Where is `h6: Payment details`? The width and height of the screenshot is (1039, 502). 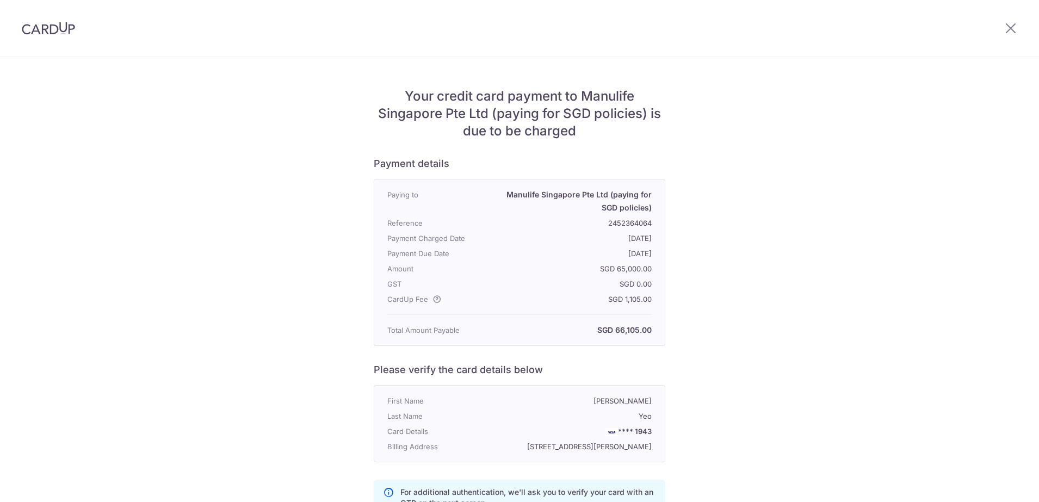 h6: Payment details is located at coordinates (519, 164).